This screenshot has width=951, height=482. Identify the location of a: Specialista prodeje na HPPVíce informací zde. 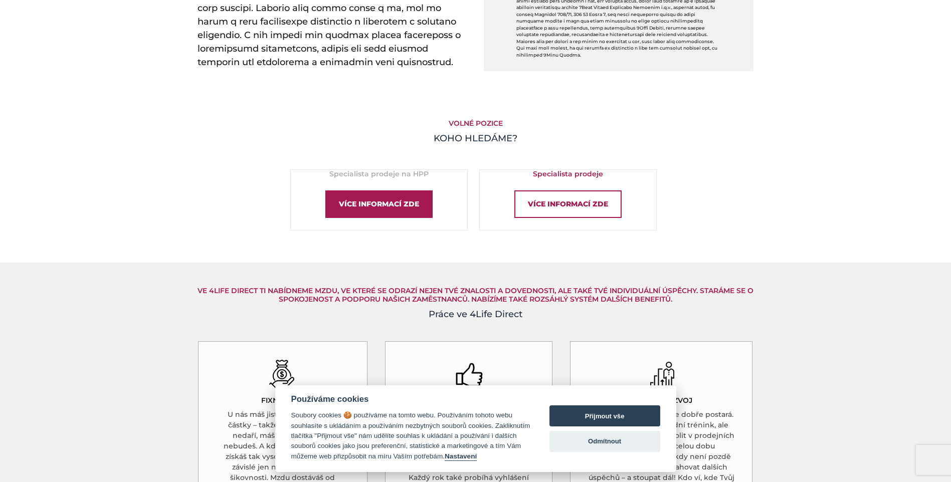
(379, 200).